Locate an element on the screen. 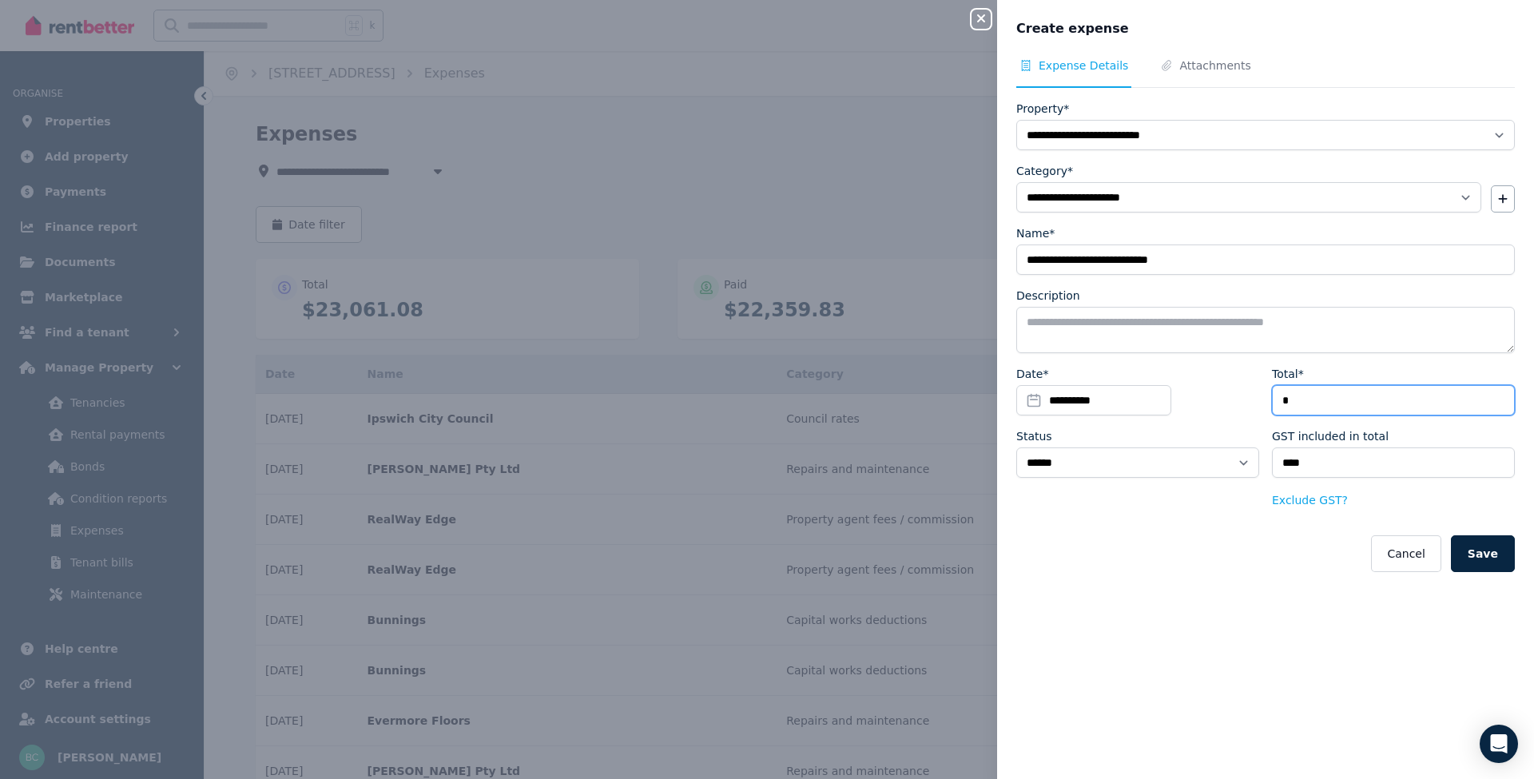 This screenshot has height=779, width=1534. span: Expense Details is located at coordinates (1083, 66).